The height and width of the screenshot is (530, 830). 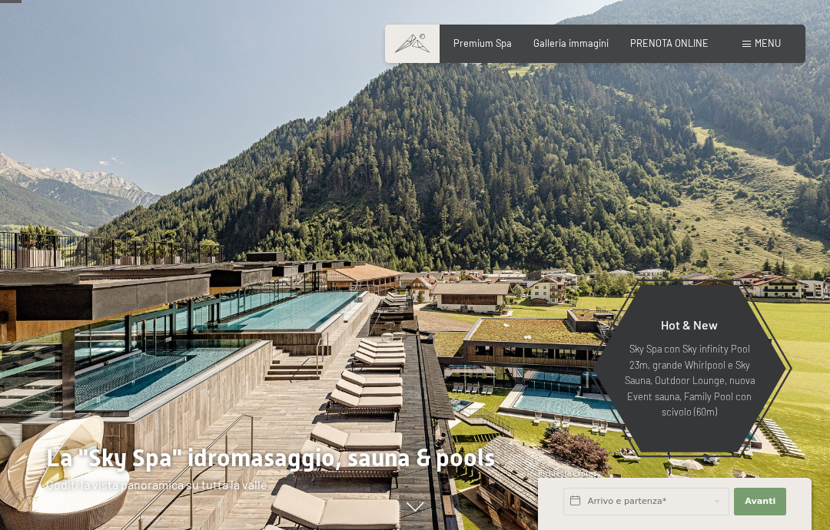 I want to click on p: Sky Spa con Sky infinity Pool 23m, grande Whirlpool e Sky Sauna, Outdoor Lounge, nuova Event saun..., so click(x=689, y=380).